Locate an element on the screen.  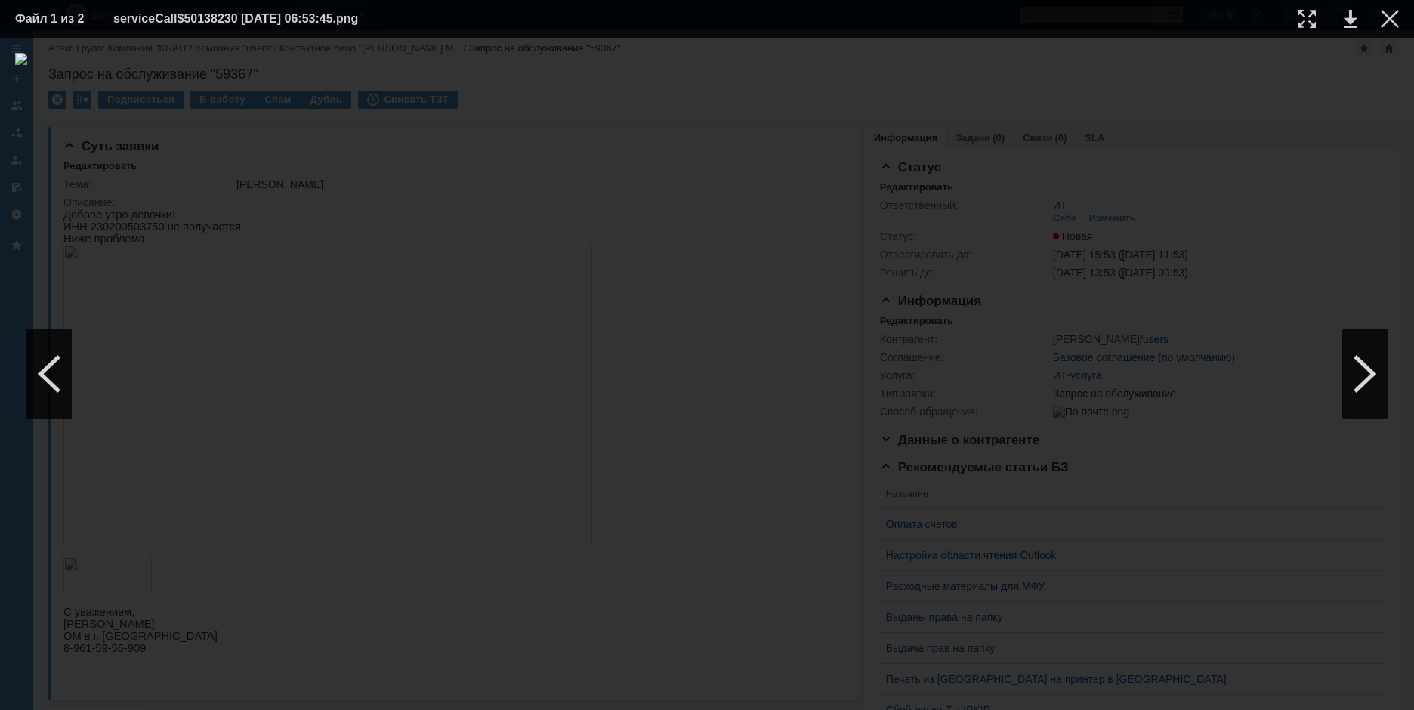
div: Скачать файл is located at coordinates (1351, 19).